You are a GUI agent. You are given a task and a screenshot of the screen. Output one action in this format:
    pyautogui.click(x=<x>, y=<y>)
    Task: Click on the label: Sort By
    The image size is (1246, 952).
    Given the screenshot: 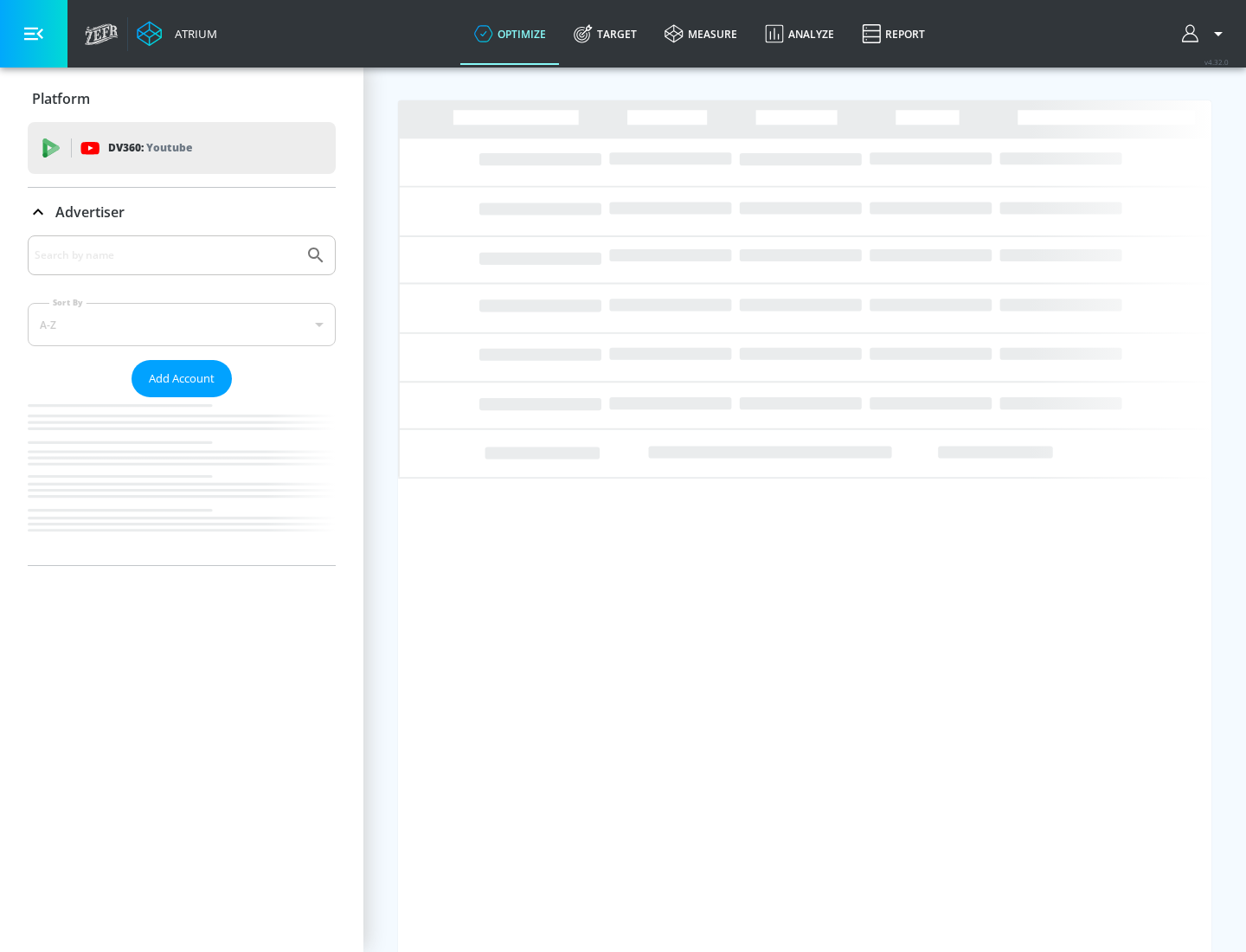 What is the action you would take?
    pyautogui.click(x=68, y=302)
    